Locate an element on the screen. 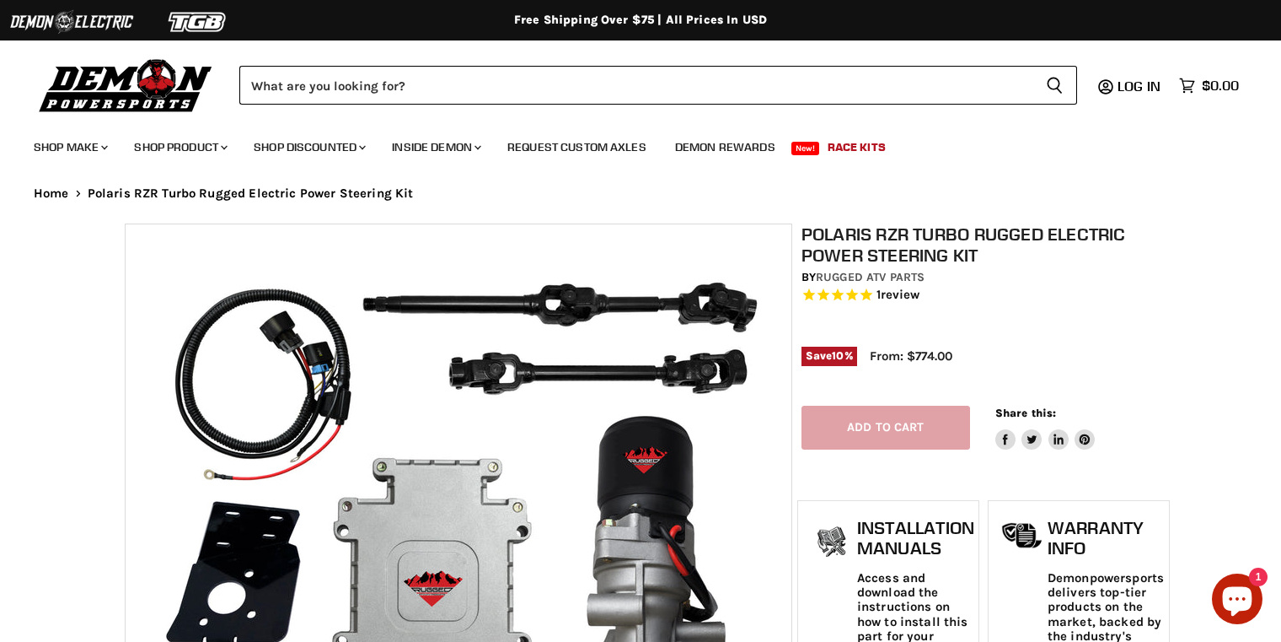  a: Race Kits is located at coordinates (857, 147).